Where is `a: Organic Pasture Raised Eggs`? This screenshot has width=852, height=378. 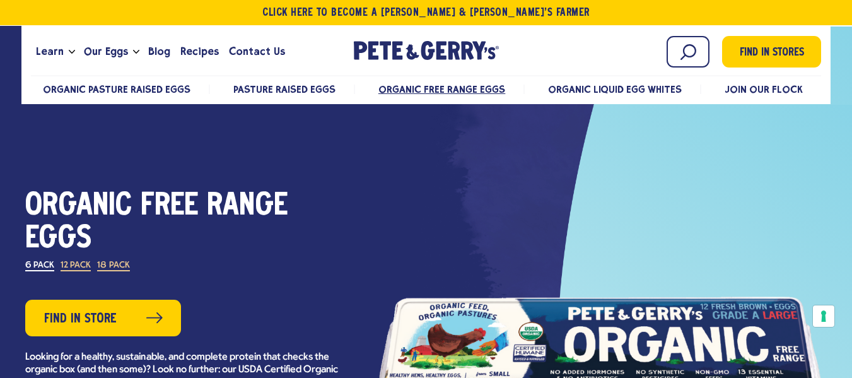
a: Organic Pasture Raised Eggs is located at coordinates (117, 89).